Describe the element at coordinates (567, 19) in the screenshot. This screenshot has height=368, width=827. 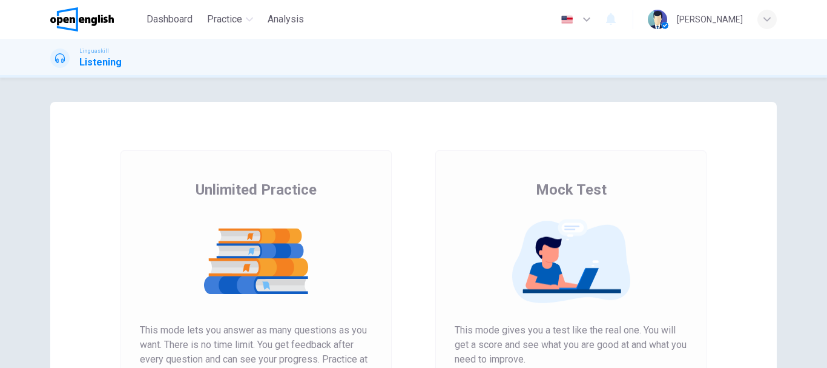
I see `img: en` at that location.